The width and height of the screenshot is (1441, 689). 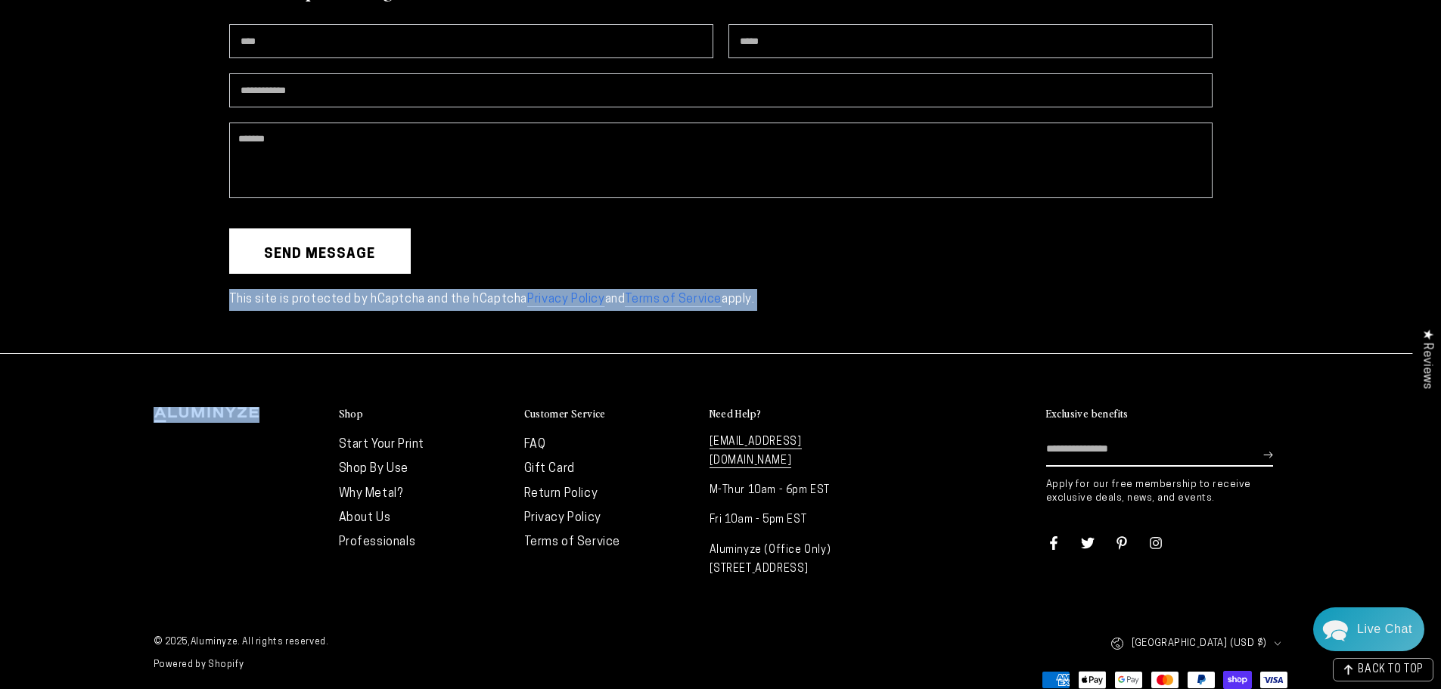 I want to click on a: FAQ, so click(x=535, y=445).